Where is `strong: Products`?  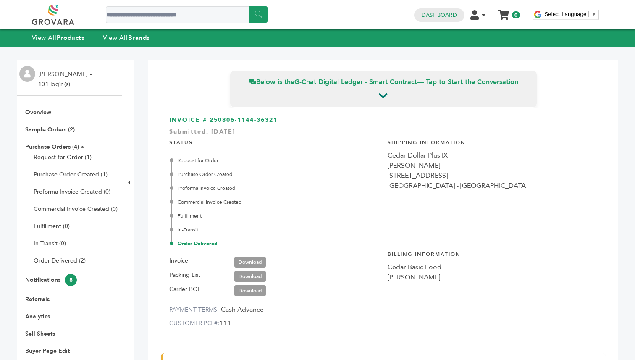
strong: Products is located at coordinates (71, 38).